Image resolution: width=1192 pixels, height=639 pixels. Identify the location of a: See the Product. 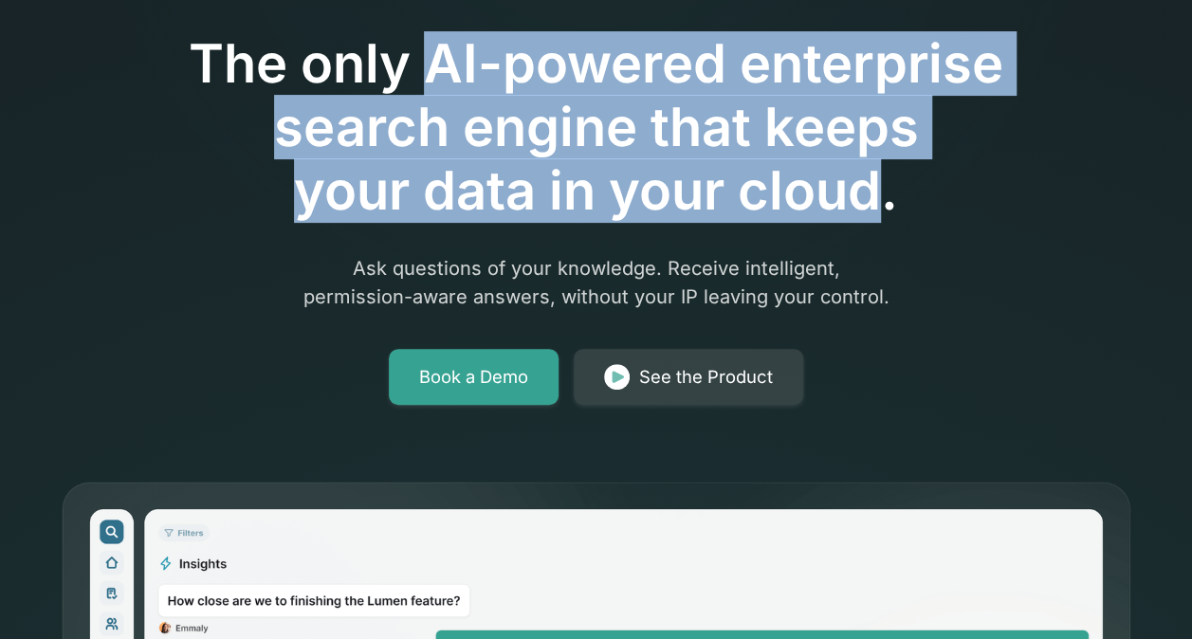
(689, 378).